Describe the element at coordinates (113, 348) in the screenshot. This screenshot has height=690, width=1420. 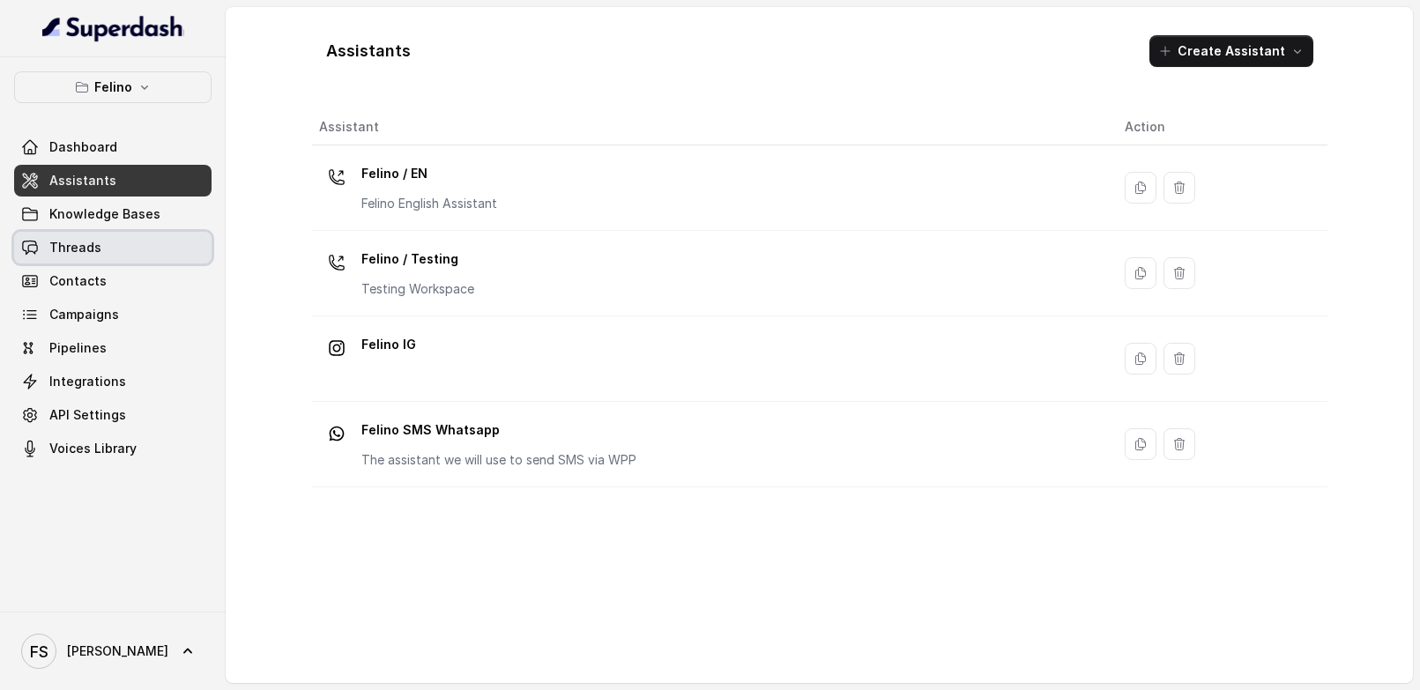
I see `a: Pipelines` at that location.